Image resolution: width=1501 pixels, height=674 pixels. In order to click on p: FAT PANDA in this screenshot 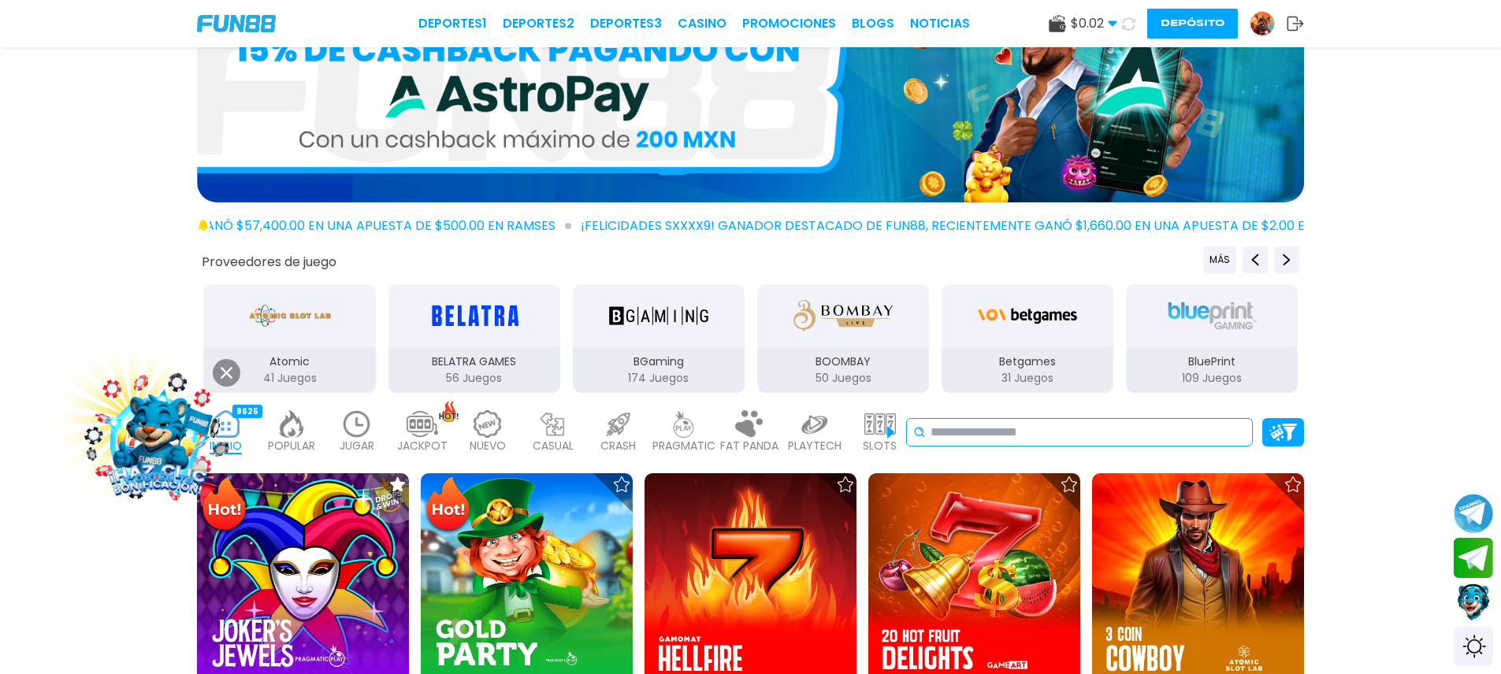, I will do `click(749, 446)`.